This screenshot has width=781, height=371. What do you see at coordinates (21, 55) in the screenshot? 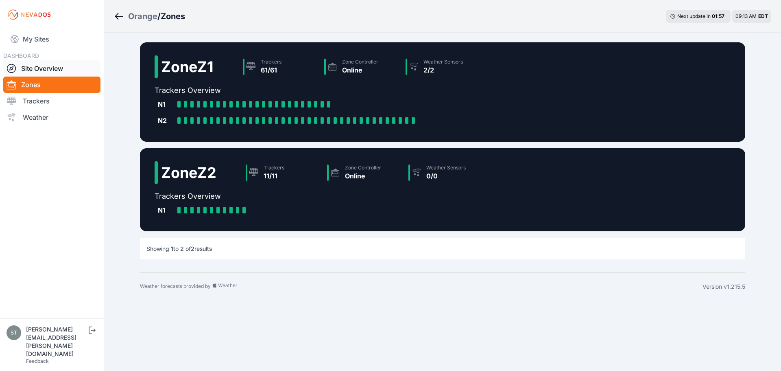
I see `span: DASHBOARD` at bounding box center [21, 55].